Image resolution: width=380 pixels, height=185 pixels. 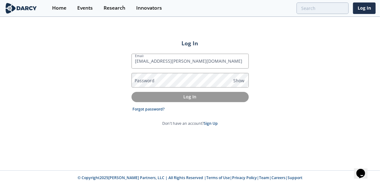 What do you see at coordinates (190, 123) in the screenshot?
I see `p: Don't have an account?` at bounding box center [190, 123].